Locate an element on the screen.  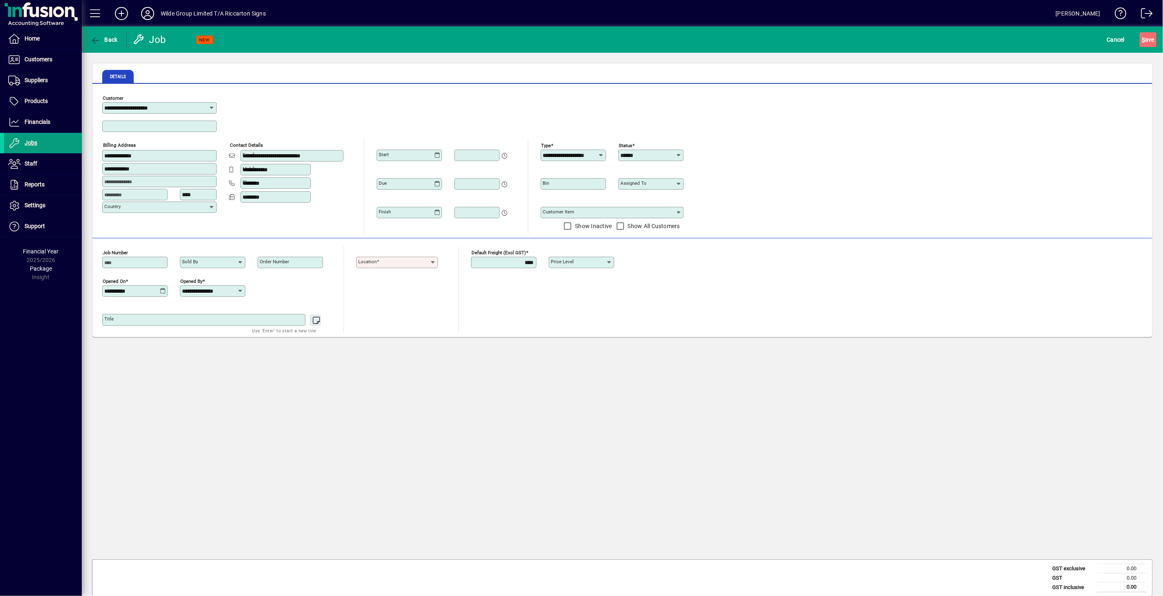
span: Back is located at coordinates (104, 40).